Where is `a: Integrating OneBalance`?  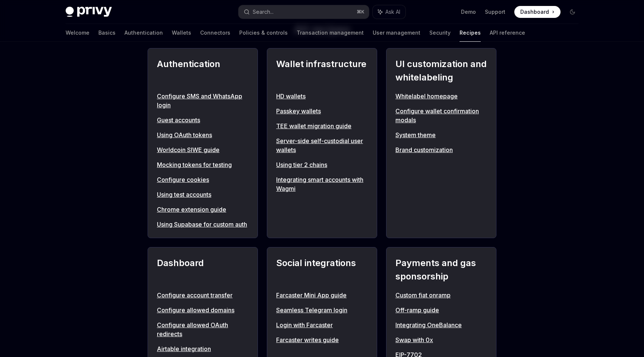
a: Integrating OneBalance is located at coordinates (442, 325).